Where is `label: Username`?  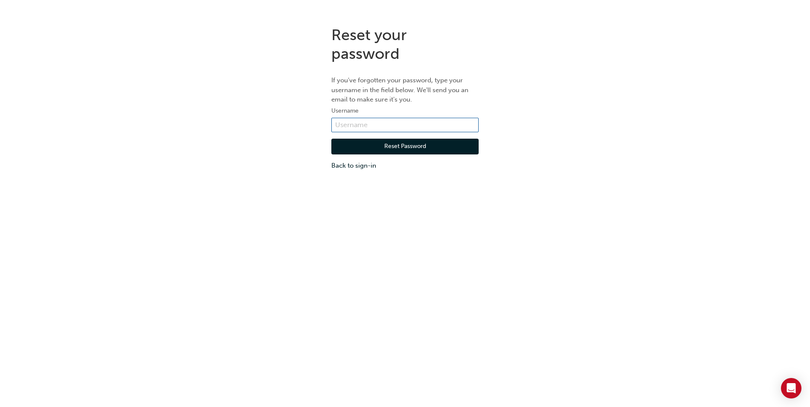
label: Username is located at coordinates (405, 111).